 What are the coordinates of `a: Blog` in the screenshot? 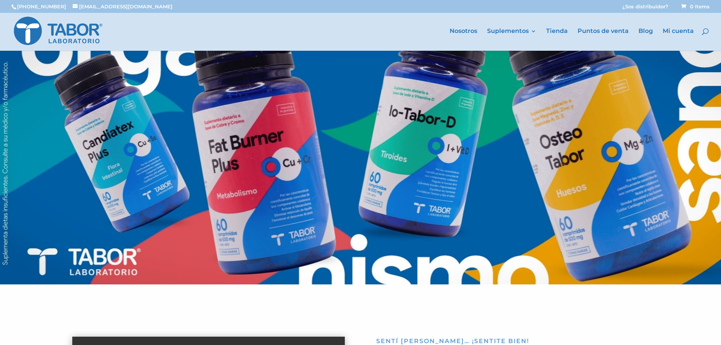 It's located at (646, 39).